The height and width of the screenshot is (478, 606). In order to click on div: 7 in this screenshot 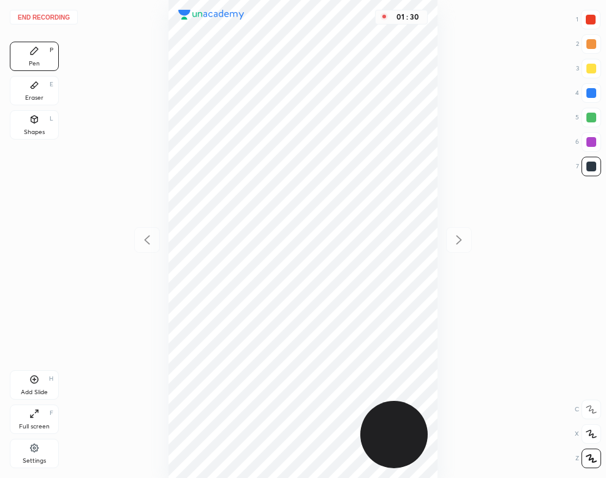, I will do `click(588, 167)`.